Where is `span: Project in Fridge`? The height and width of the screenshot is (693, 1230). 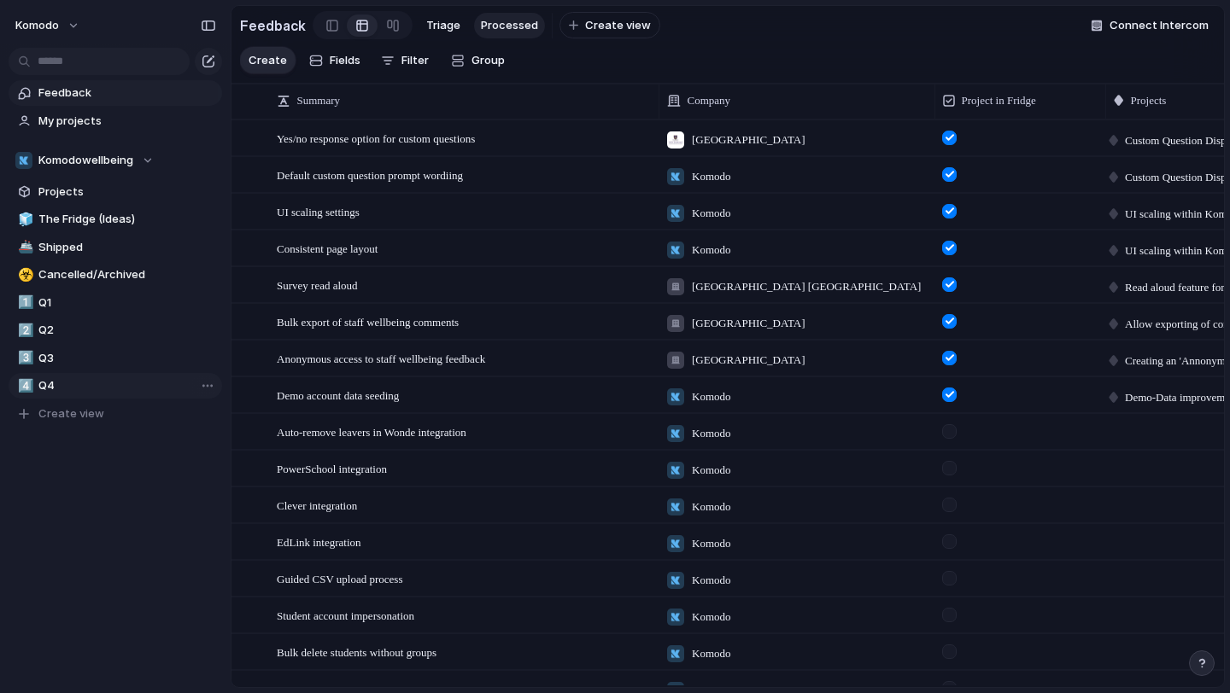
span: Project in Fridge is located at coordinates (998, 101).